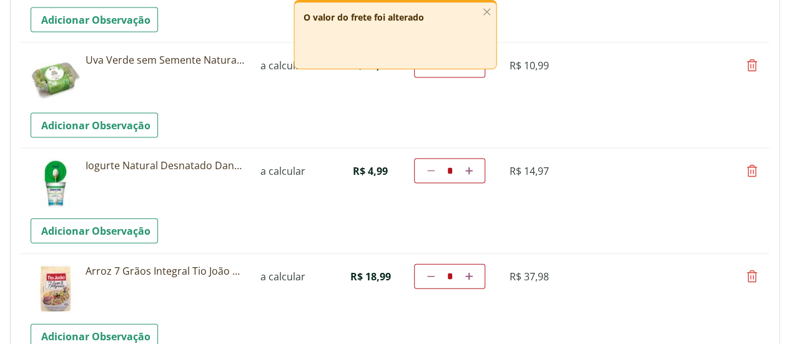 The image size is (790, 344). What do you see at coordinates (370, 277) in the screenshot?
I see `span: R$ 18,99` at bounding box center [370, 277].